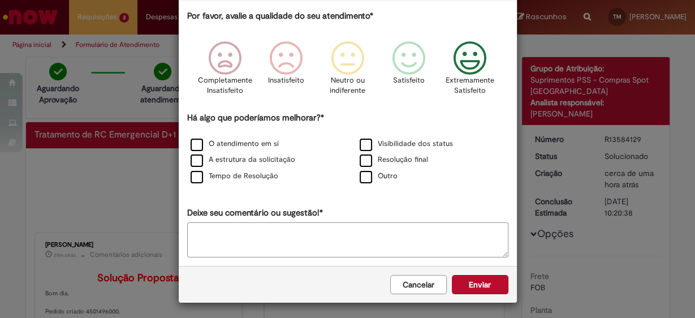 The image size is (695, 318). I want to click on div: Completamente Insatisfeito, so click(225, 71).